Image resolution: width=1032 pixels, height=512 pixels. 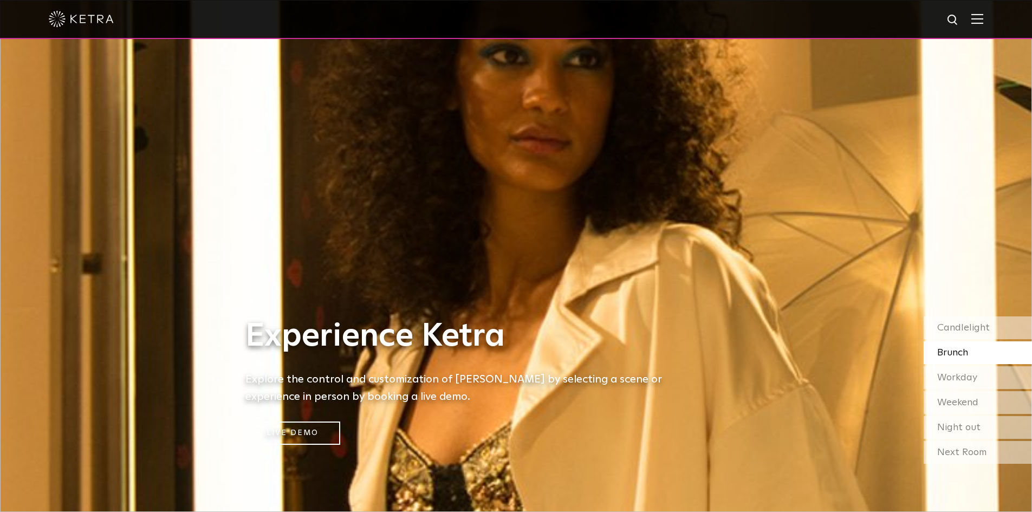 What do you see at coordinates (952, 353) in the screenshot?
I see `span: Brunch` at bounding box center [952, 353].